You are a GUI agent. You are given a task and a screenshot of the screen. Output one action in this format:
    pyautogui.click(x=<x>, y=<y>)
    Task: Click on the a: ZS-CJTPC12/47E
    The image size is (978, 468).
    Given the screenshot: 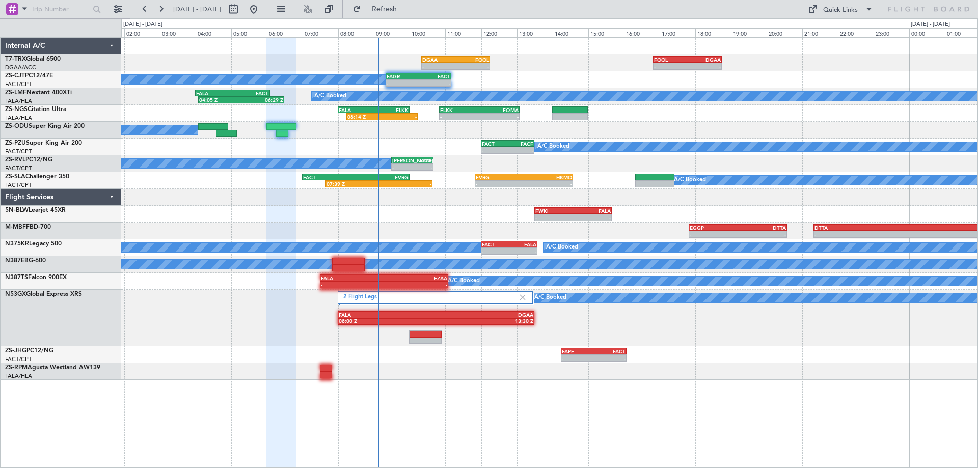 What is the action you would take?
    pyautogui.click(x=29, y=76)
    